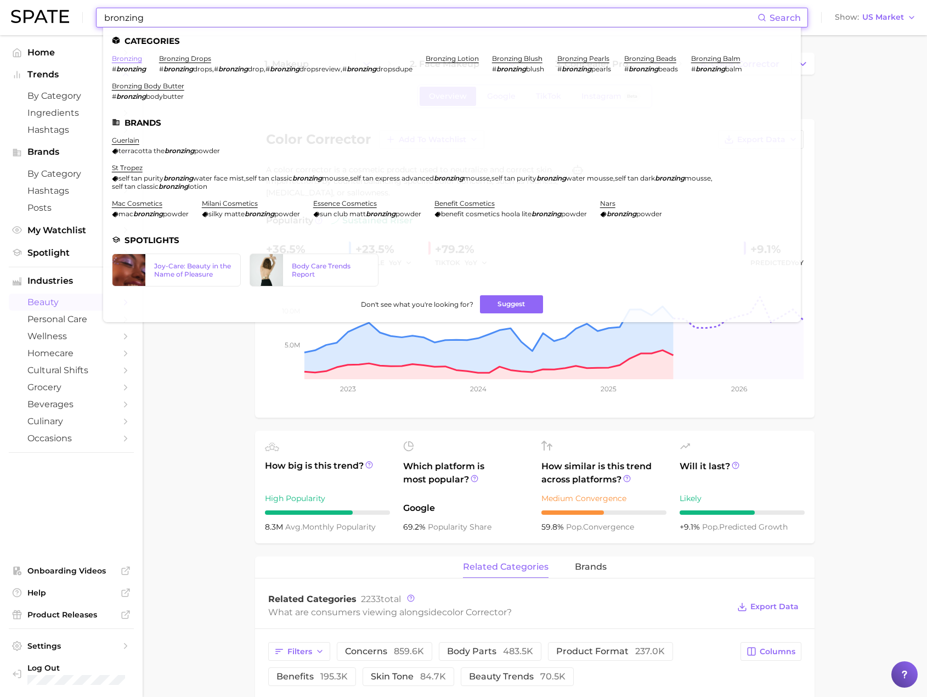 This screenshot has height=697, width=927. I want to click on div: 5 / 10, so click(604, 512).